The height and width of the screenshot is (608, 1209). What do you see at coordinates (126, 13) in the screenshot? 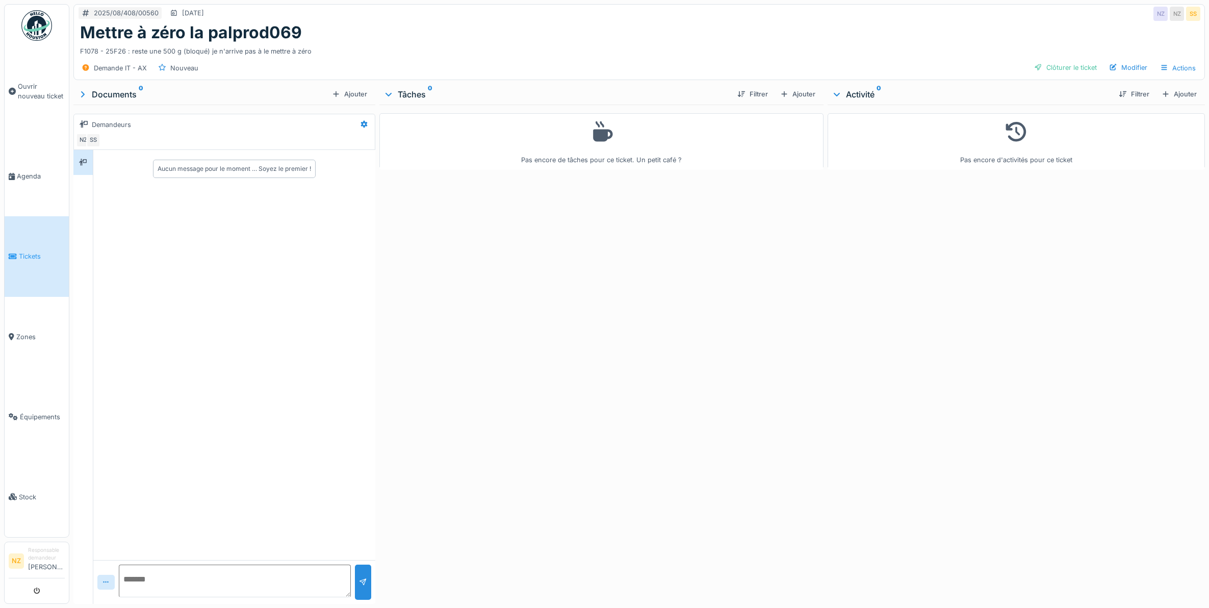
I see `div: 2025/08/408/00560` at bounding box center [126, 13].